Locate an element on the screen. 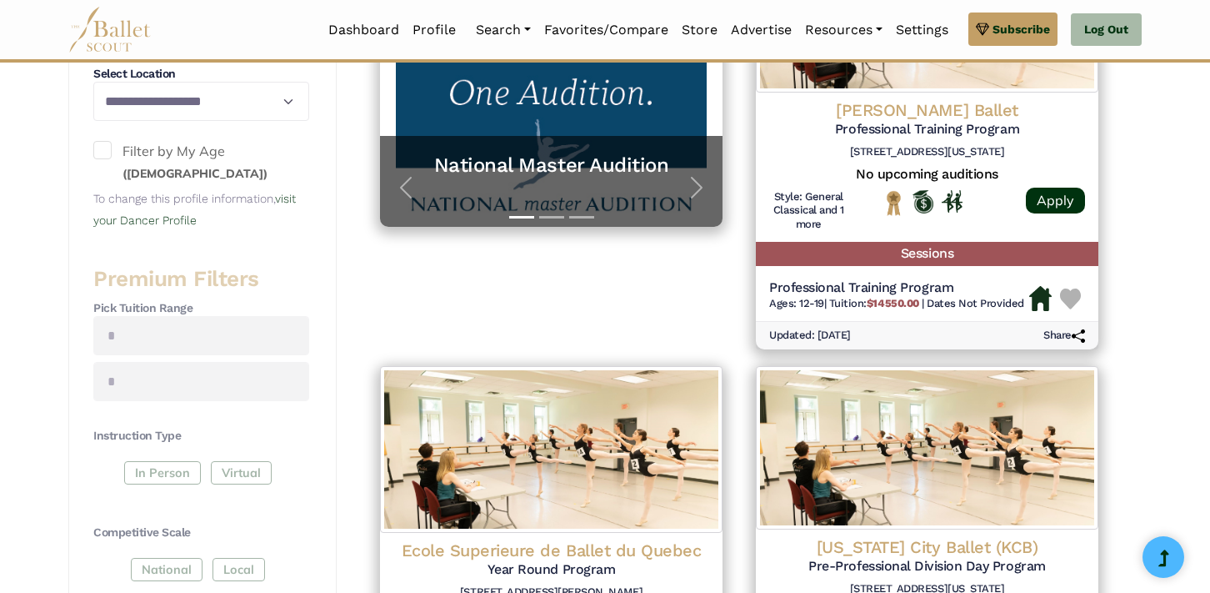  h4: Competitive Scale is located at coordinates (201, 533).